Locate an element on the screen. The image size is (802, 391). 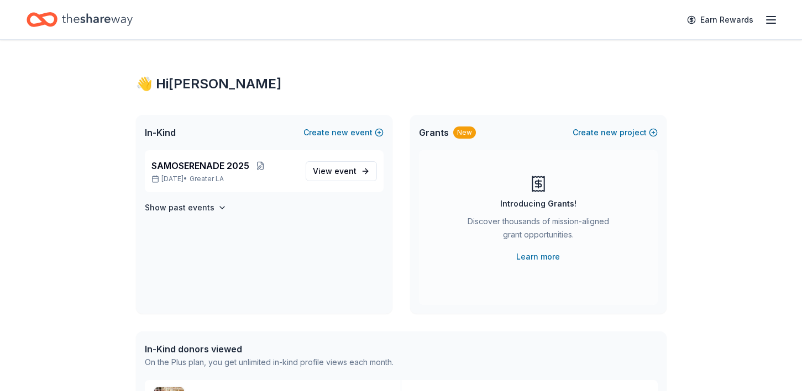
button: Show past events is located at coordinates (186, 208).